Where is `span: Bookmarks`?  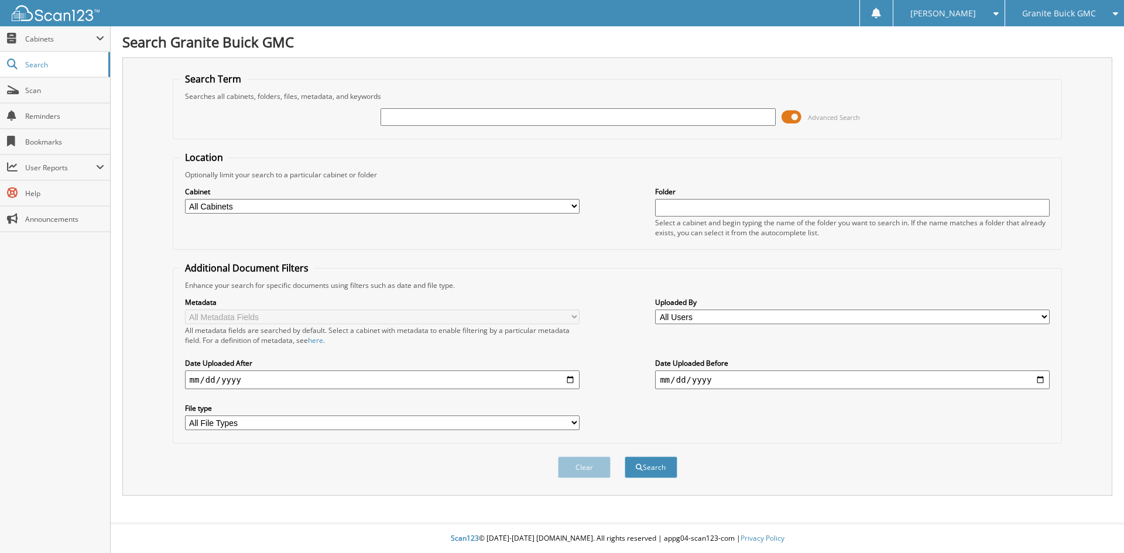
span: Bookmarks is located at coordinates (64, 142).